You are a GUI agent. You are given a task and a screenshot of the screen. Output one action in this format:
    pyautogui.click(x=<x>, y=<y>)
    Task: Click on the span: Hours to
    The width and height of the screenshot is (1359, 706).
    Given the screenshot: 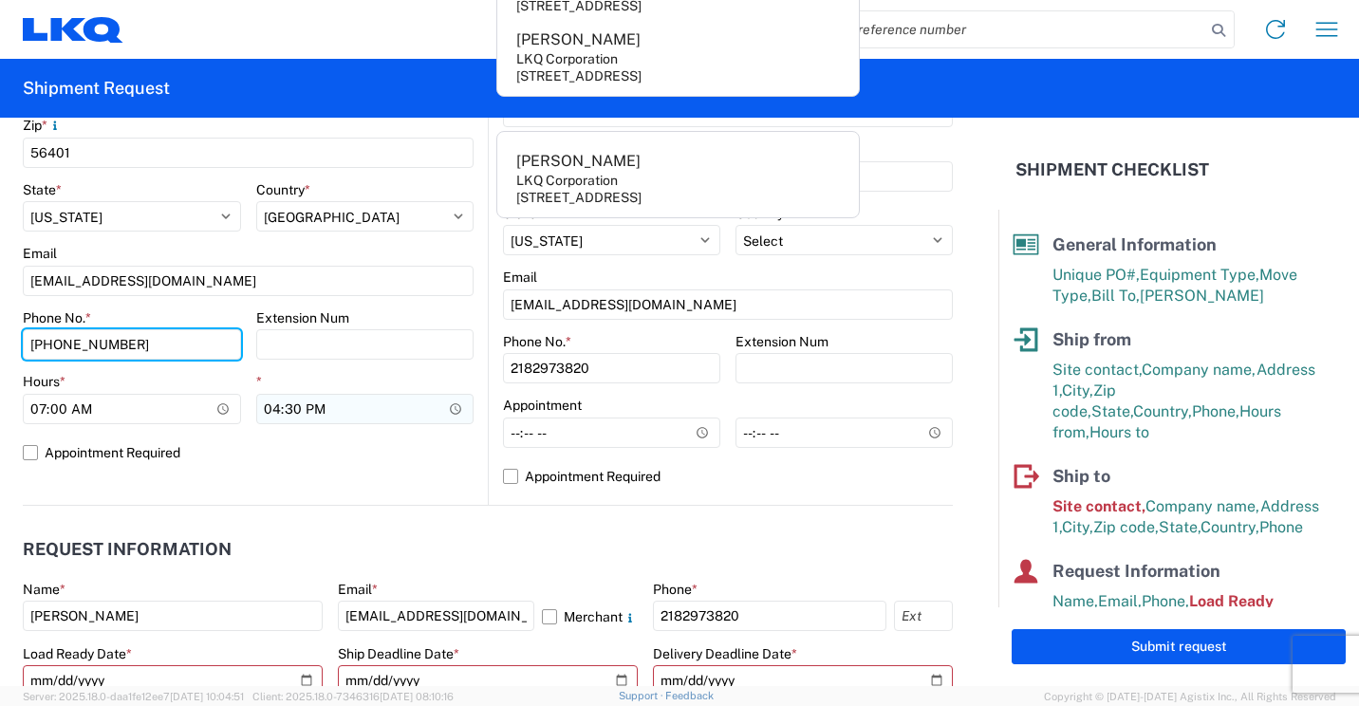 What is the action you would take?
    pyautogui.click(x=1119, y=432)
    